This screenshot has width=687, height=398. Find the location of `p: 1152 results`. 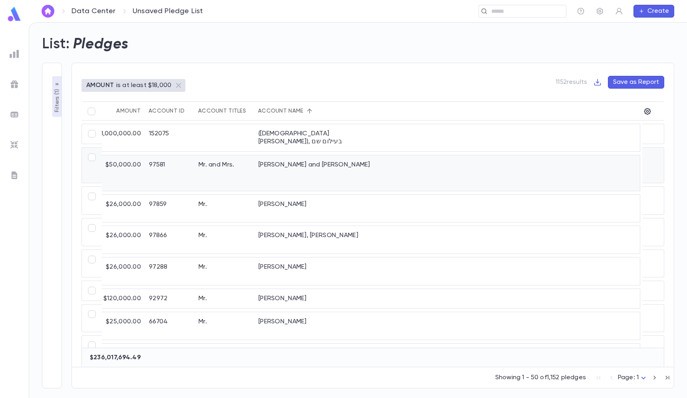

p: 1152 results is located at coordinates (571, 82).